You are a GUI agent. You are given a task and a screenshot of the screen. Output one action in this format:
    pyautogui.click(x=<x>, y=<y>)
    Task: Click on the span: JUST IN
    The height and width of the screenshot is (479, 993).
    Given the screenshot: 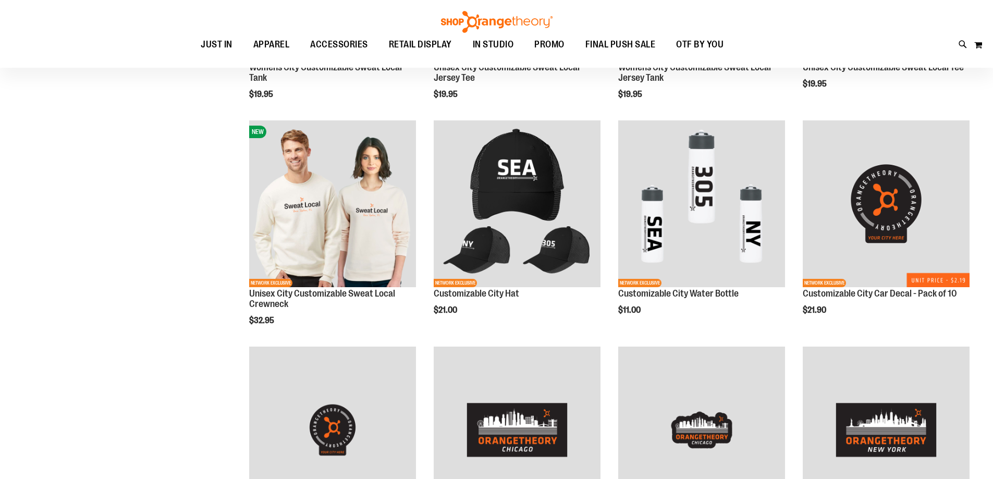 What is the action you would take?
    pyautogui.click(x=216, y=44)
    